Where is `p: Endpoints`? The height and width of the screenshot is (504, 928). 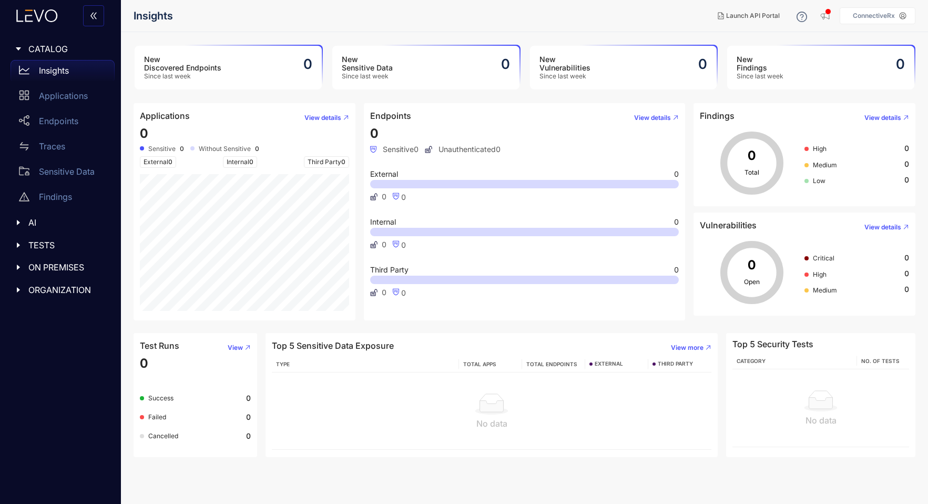 p: Endpoints is located at coordinates (58, 121).